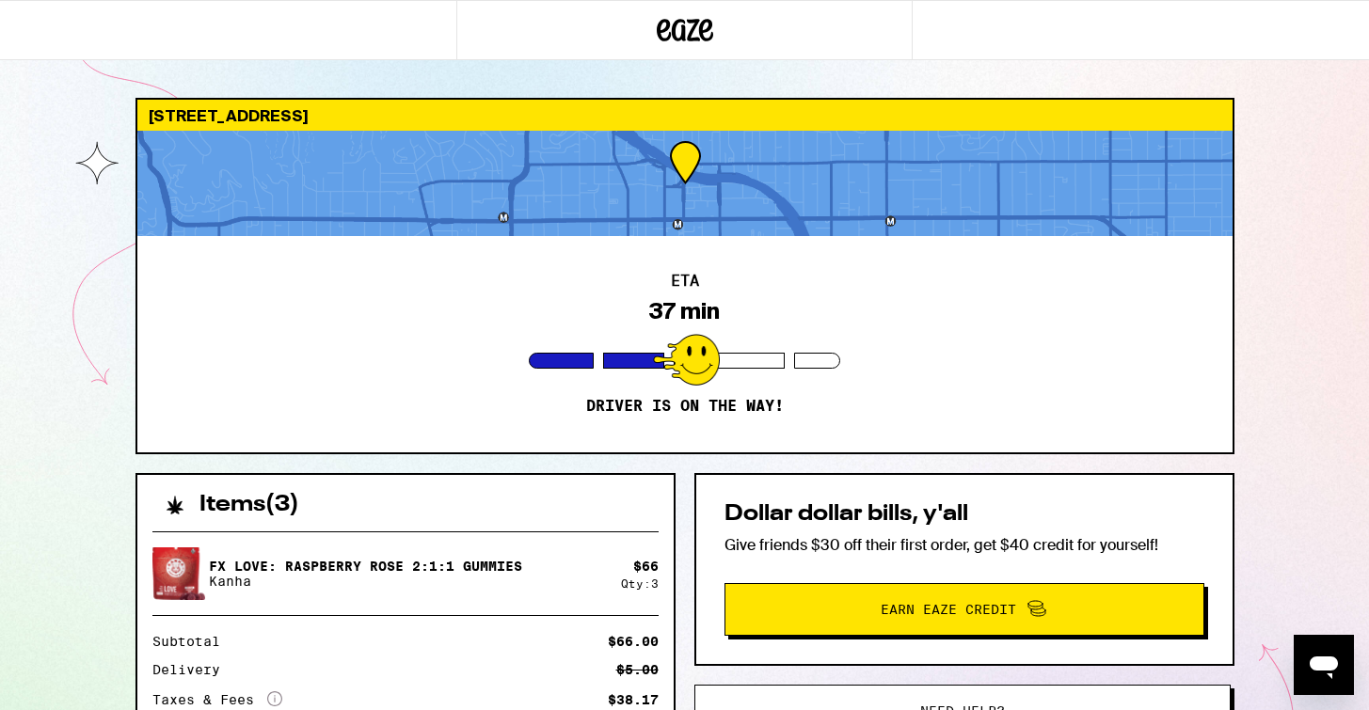 The height and width of the screenshot is (710, 1369). I want to click on div: Qty: 3, so click(640, 583).